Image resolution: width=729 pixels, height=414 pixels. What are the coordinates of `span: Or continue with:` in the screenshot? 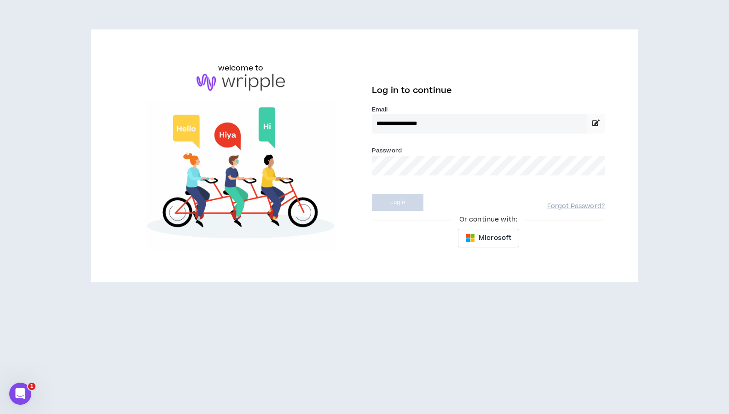 It's located at (488, 219).